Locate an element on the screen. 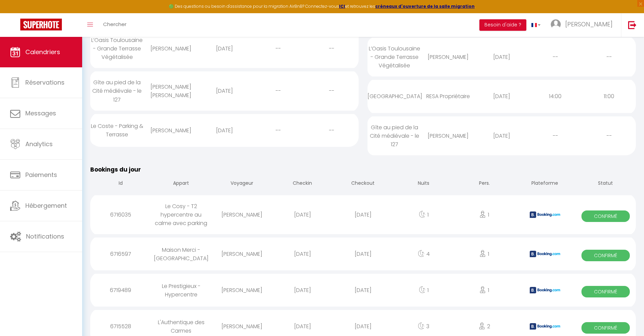 The height and width of the screenshot is (336, 644). div: 6716035 is located at coordinates (120, 214).